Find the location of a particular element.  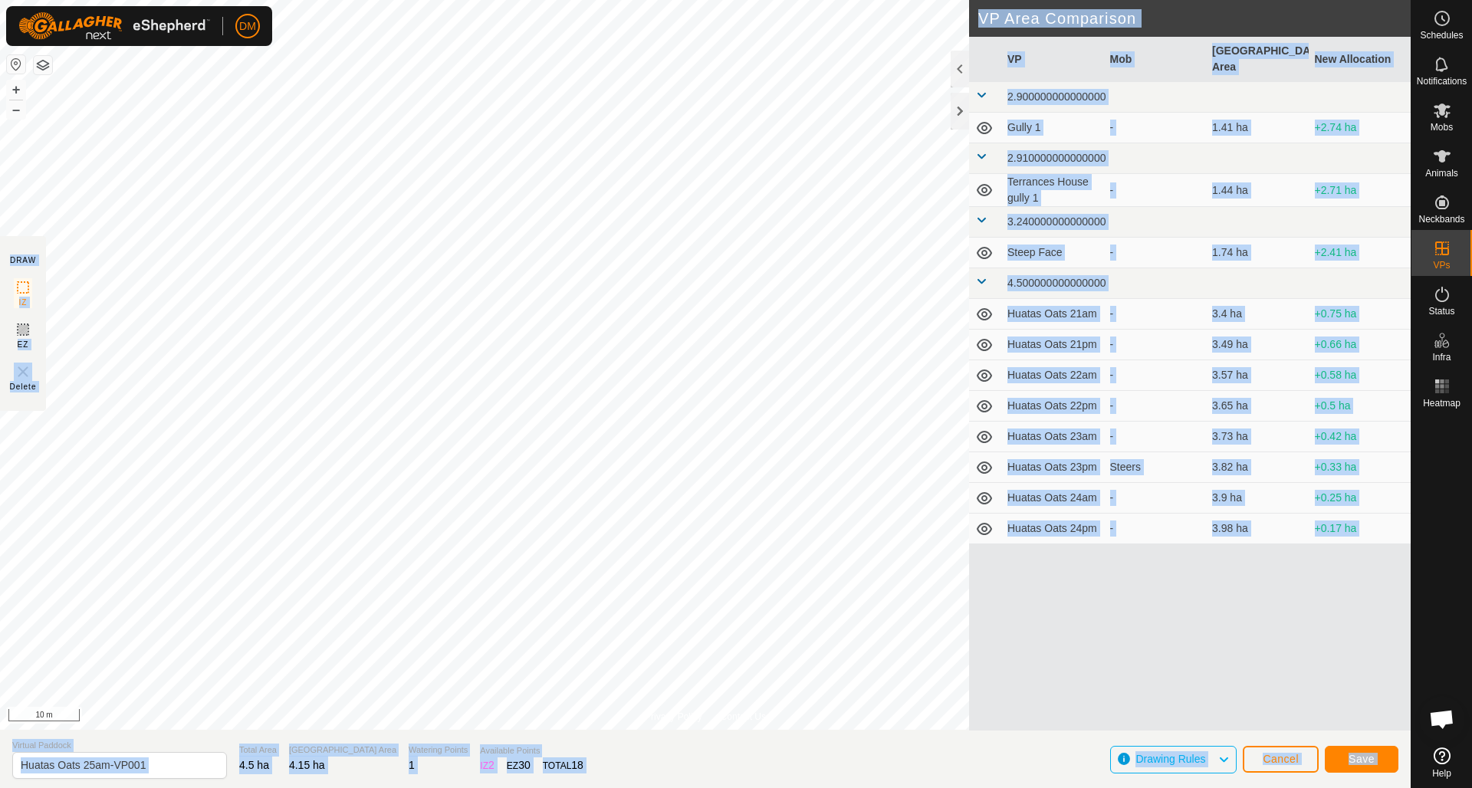

th: Mob is located at coordinates (1156, 59).